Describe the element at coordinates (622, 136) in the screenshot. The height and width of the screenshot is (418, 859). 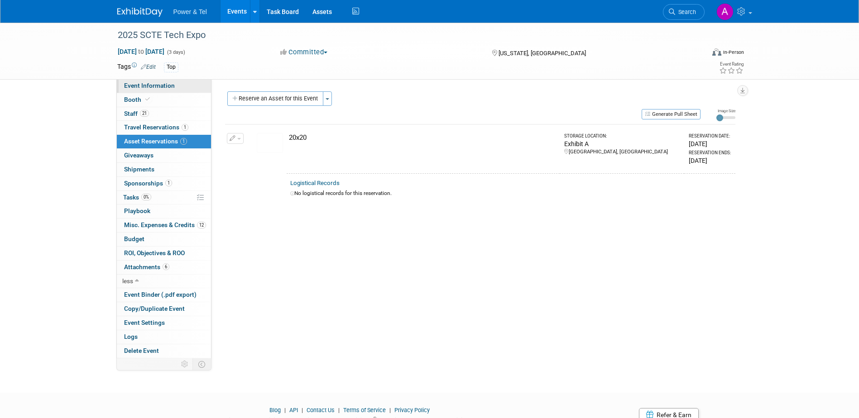
I see `div: Storage Location:` at that location.